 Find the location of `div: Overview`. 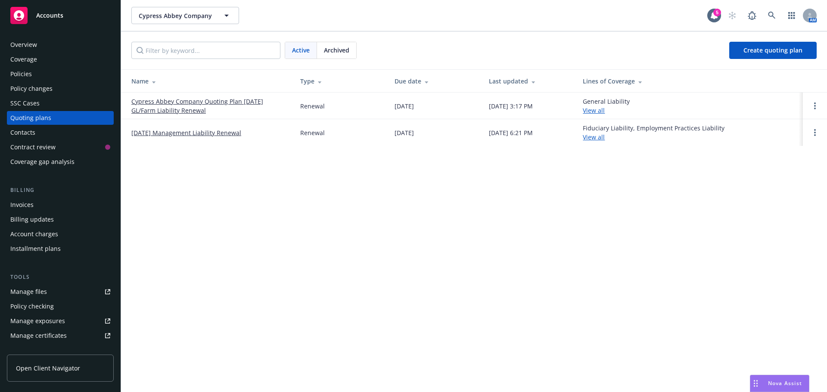

div: Overview is located at coordinates (24, 45).